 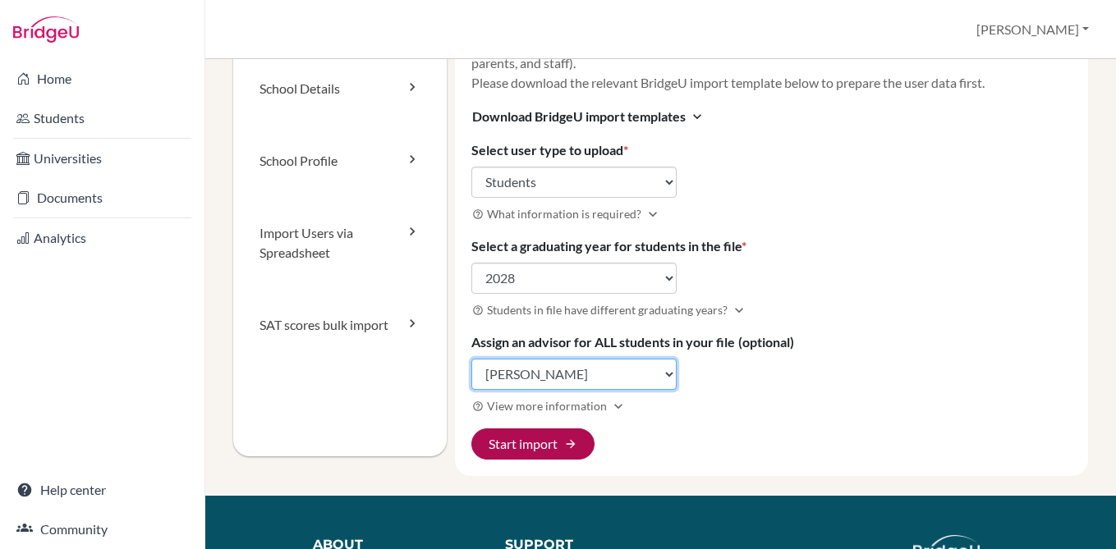 I want to click on button: View more informationExpand more, so click(x=549, y=406).